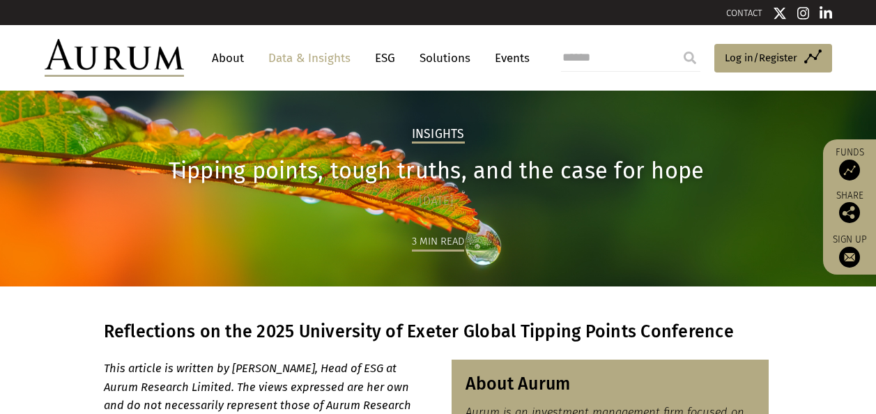  I want to click on a: Funds, so click(850, 163).